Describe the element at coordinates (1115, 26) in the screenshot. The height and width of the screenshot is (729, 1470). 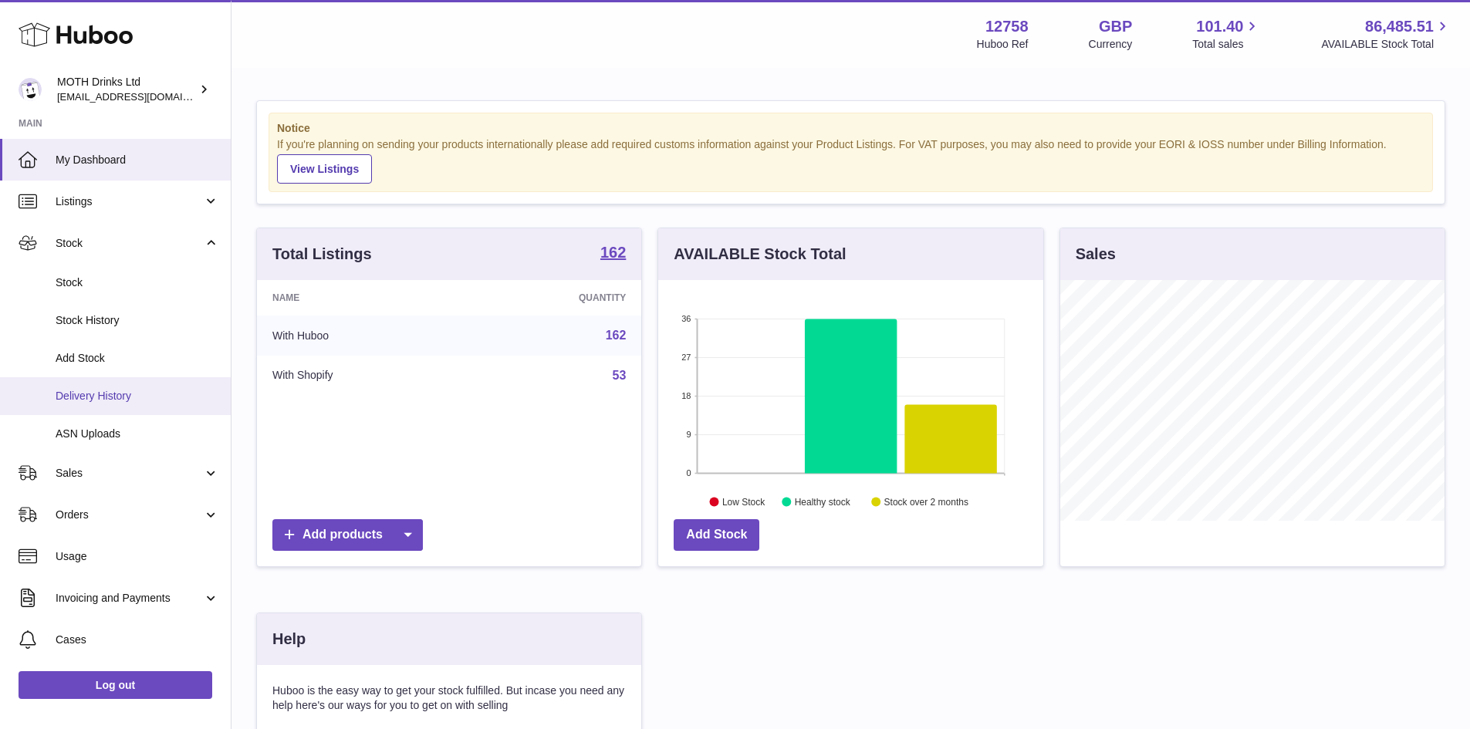
I see `strong: GBP` at that location.